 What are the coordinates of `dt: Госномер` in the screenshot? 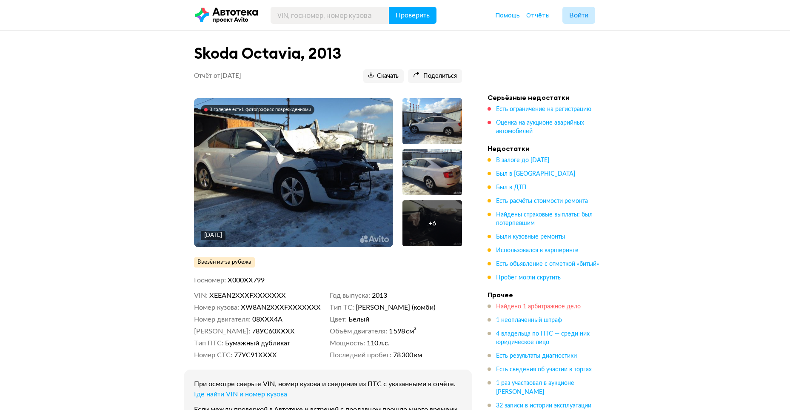 It's located at (210, 280).